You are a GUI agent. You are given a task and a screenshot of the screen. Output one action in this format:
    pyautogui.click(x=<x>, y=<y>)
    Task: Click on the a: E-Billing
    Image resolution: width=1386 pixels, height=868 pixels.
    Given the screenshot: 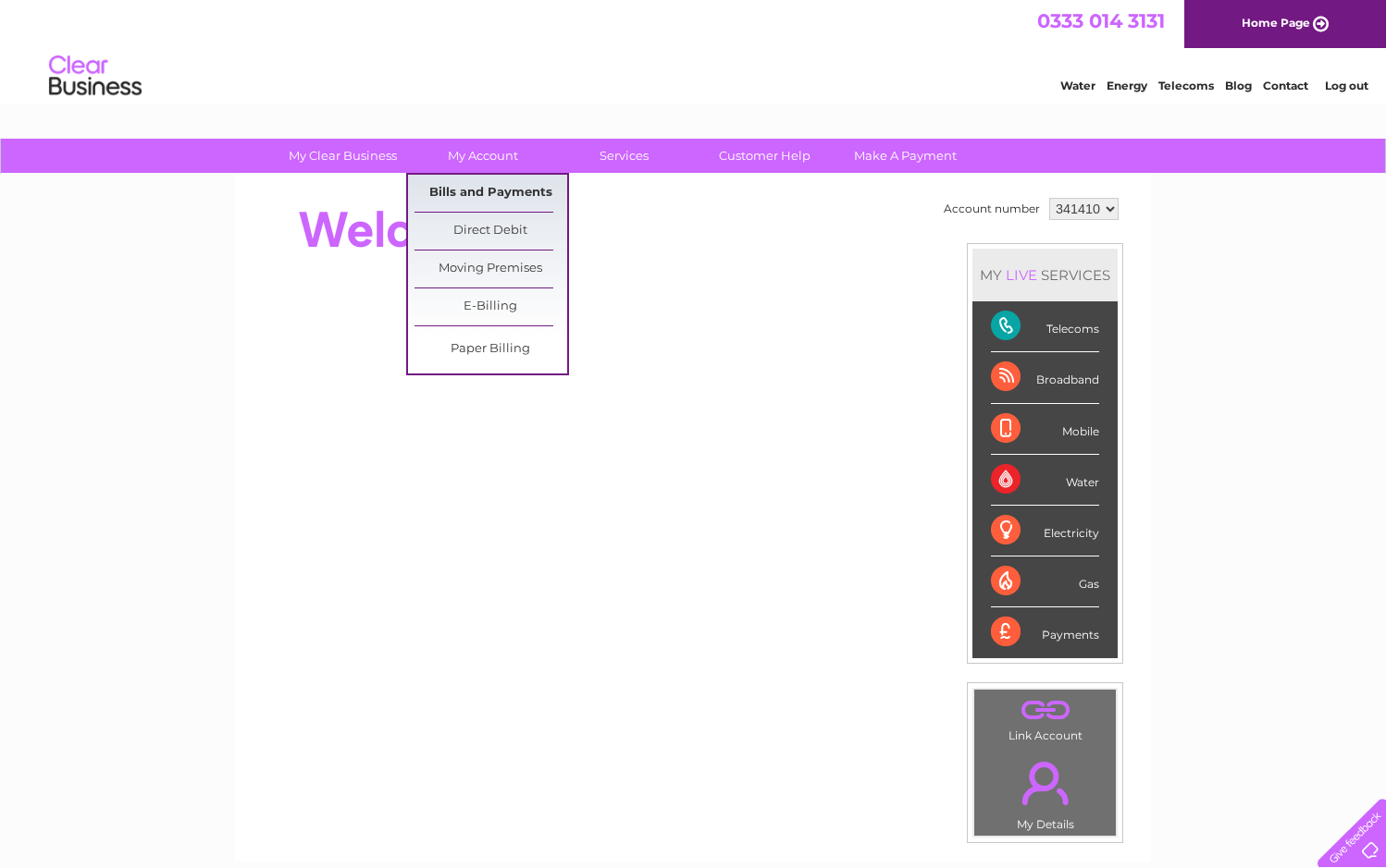 What is the action you would take?
    pyautogui.click(x=491, y=307)
    